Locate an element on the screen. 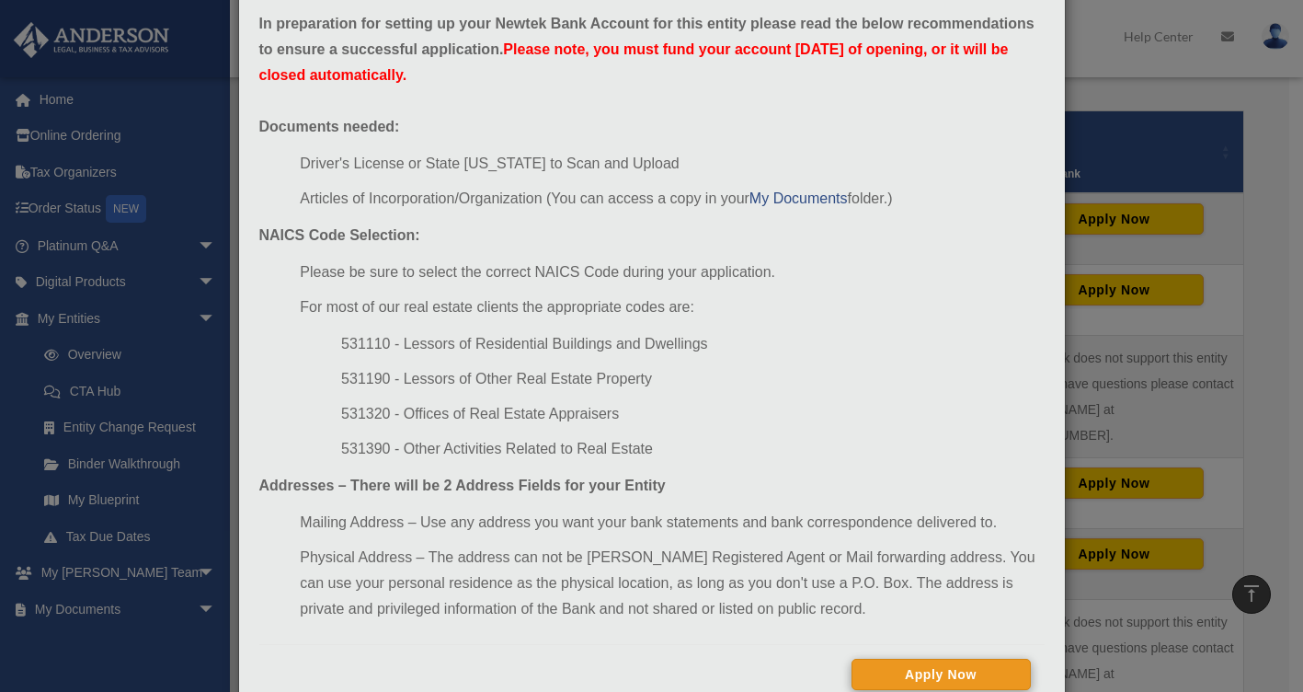 Image resolution: width=1303 pixels, height=692 pixels. strong: Addresses – There will be 2 Address Fields for your Entity is located at coordinates (463, 485).